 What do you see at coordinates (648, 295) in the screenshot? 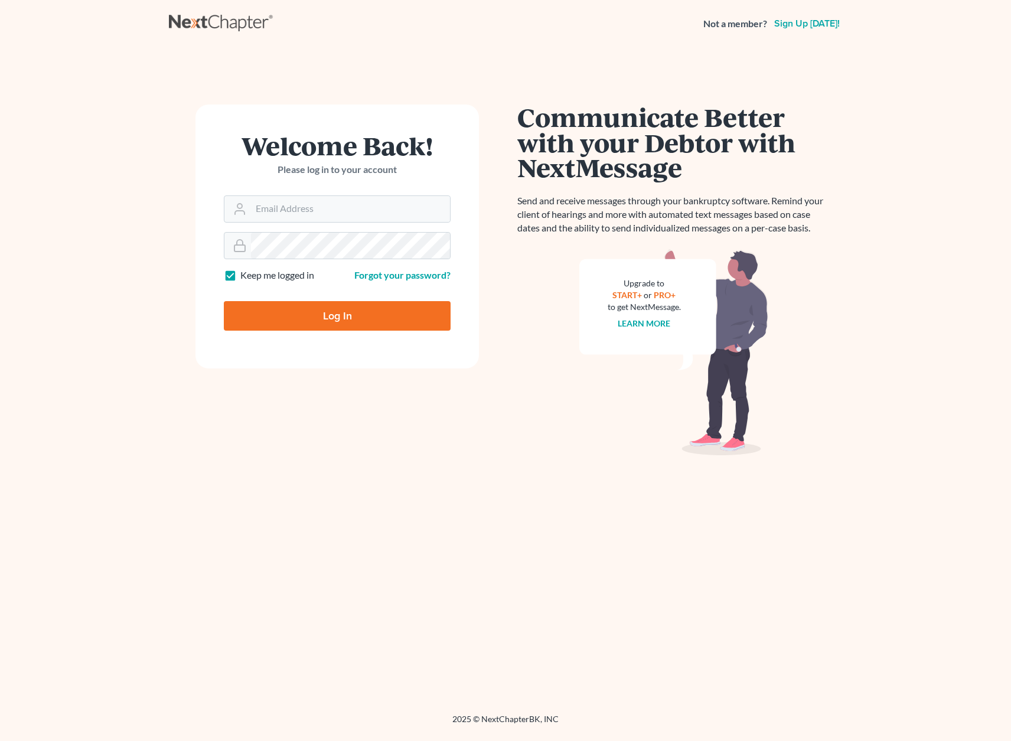
I see `span: or` at bounding box center [648, 295].